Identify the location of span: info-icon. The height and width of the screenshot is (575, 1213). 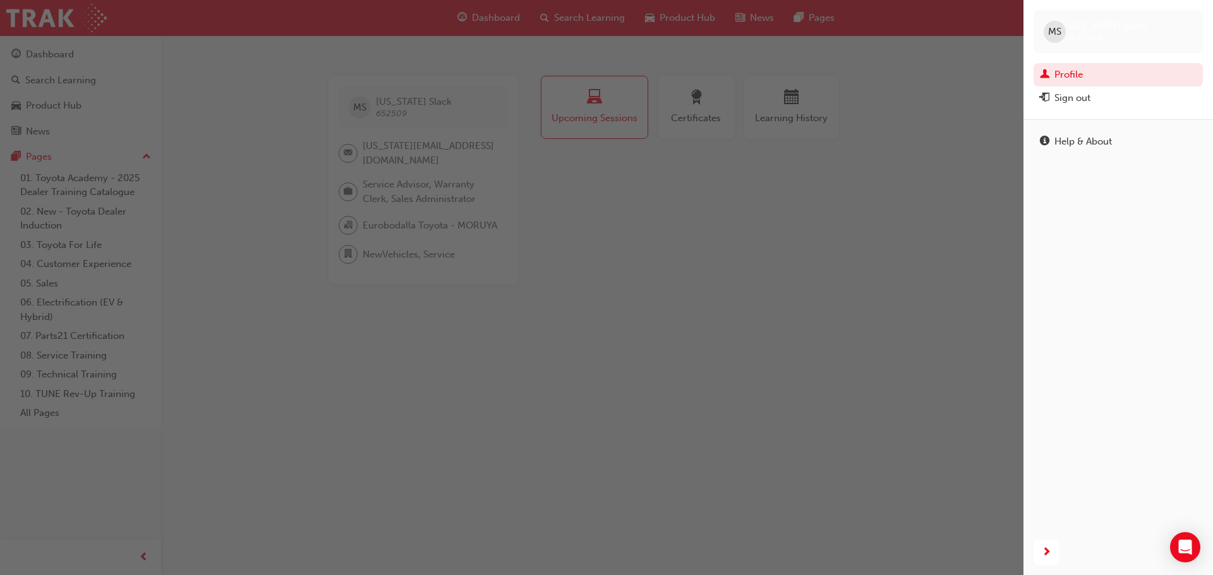
(1044, 142).